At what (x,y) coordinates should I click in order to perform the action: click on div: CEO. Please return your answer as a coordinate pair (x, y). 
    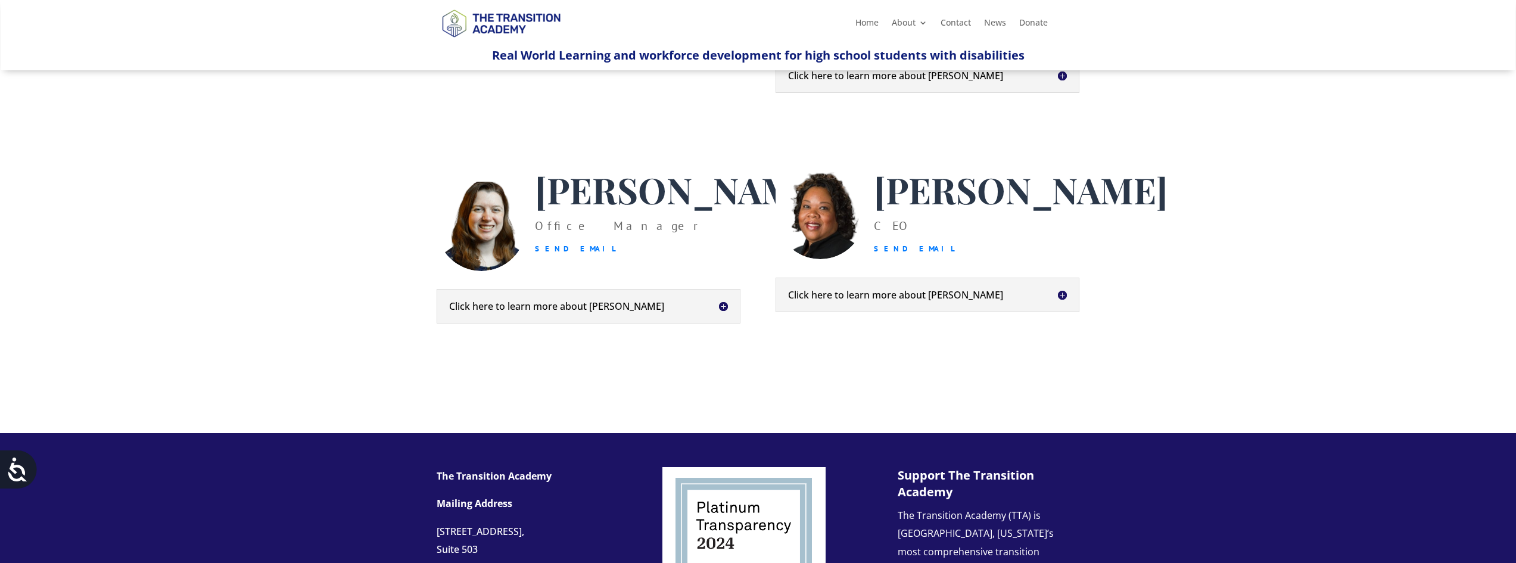
    Looking at the image, I should click on (1021, 237).